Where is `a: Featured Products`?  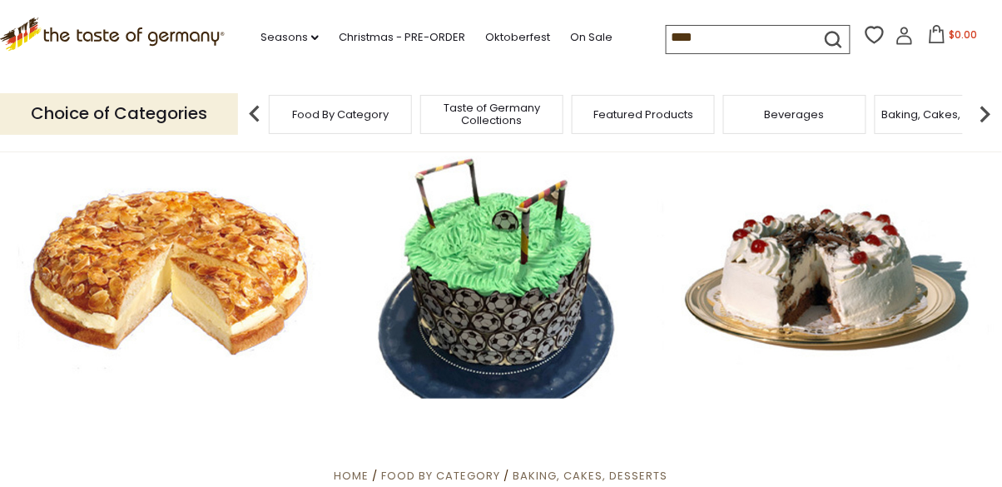 a: Featured Products is located at coordinates (643, 114).